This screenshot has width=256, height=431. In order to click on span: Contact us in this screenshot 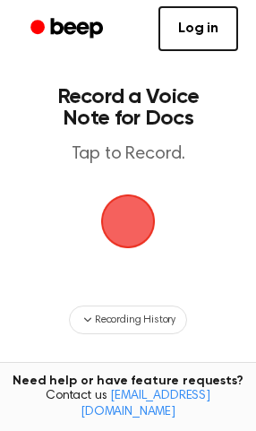, I will do `click(128, 404)`.